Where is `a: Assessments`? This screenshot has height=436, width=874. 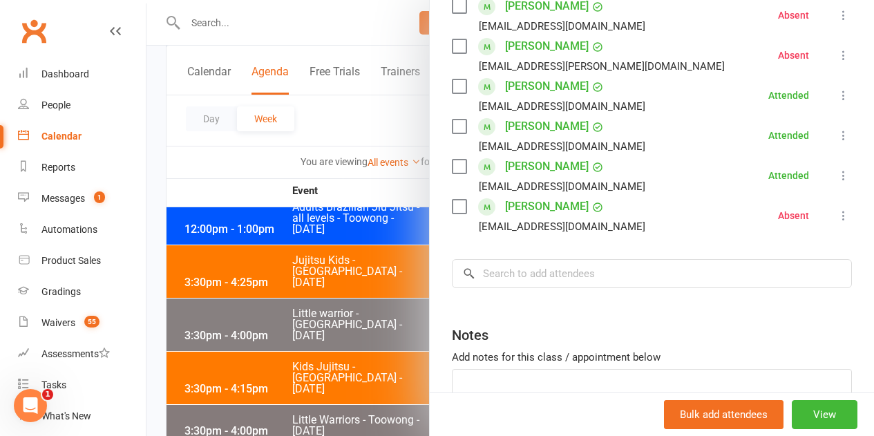
a: Assessments is located at coordinates (82, 354).